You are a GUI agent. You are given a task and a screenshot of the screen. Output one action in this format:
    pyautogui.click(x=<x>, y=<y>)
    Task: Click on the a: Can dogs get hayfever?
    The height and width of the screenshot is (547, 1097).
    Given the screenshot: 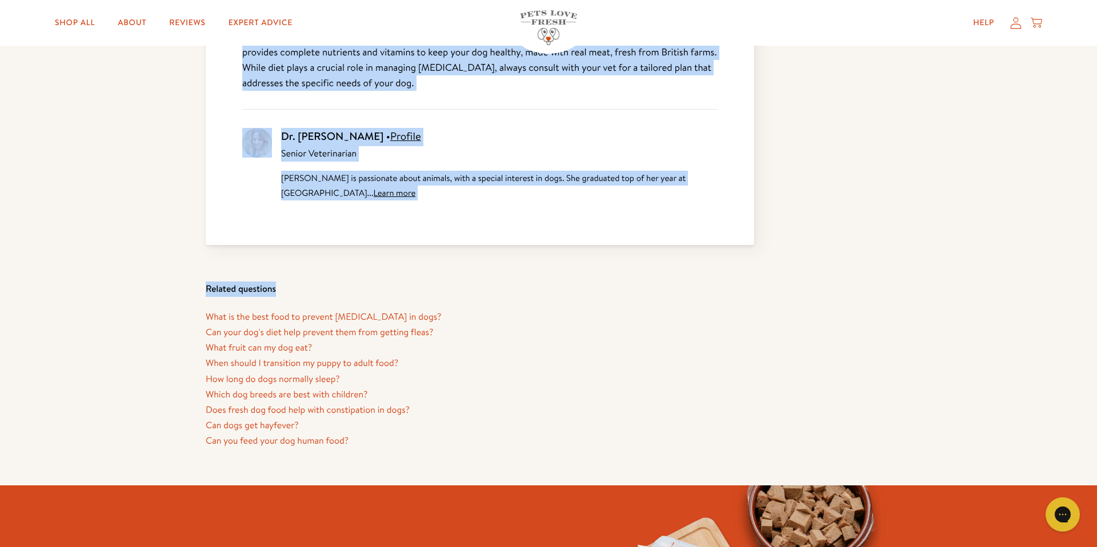 What is the action you would take?
    pyautogui.click(x=252, y=426)
    